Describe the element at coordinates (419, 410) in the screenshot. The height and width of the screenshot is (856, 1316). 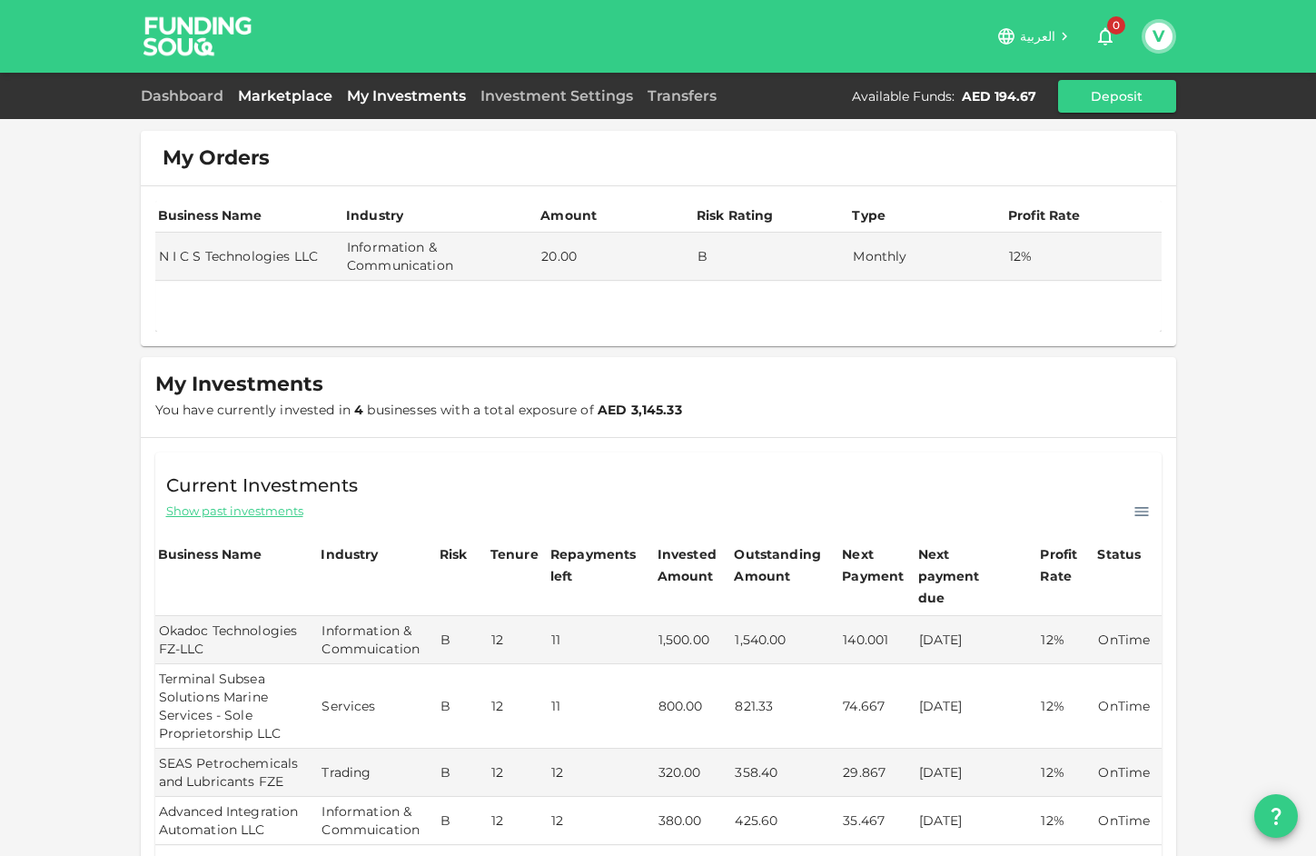
I see `span: You have currently invested in businesses with a total exposure of` at that location.